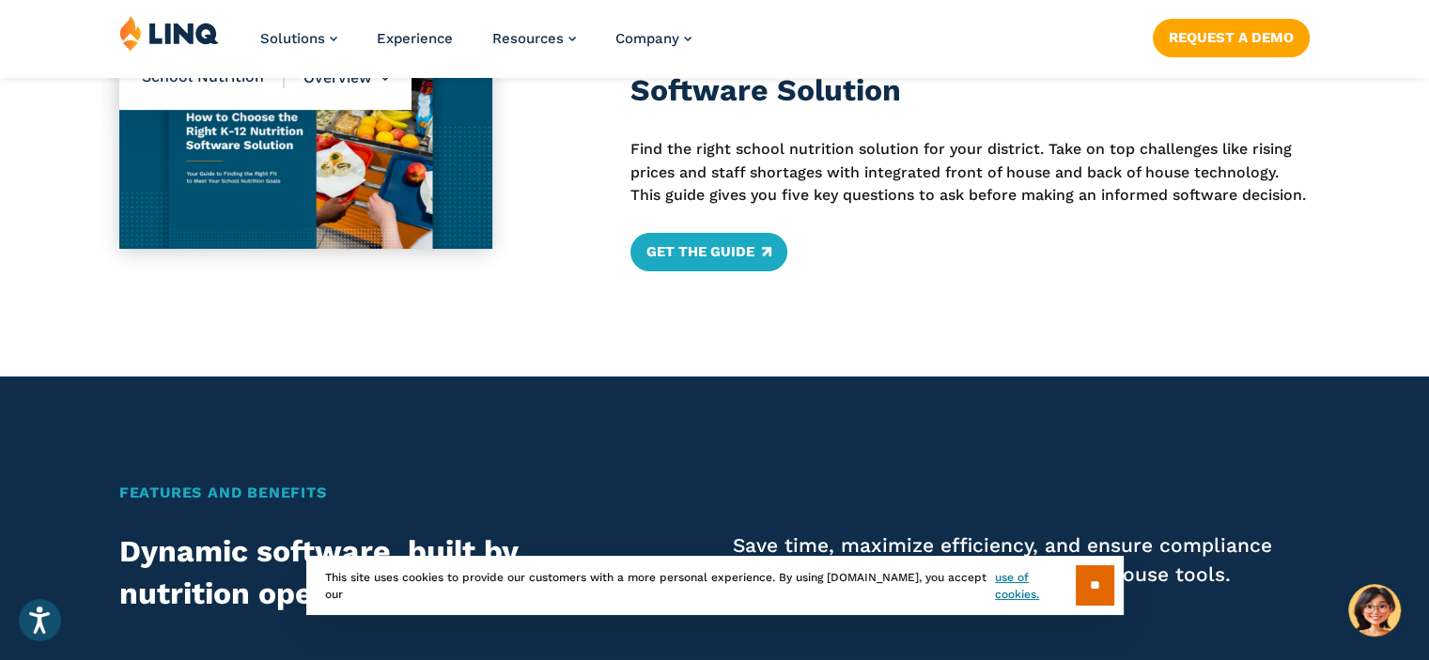 The image size is (1429, 660). What do you see at coordinates (292, 39) in the screenshot?
I see `span: Solutions` at bounding box center [292, 39].